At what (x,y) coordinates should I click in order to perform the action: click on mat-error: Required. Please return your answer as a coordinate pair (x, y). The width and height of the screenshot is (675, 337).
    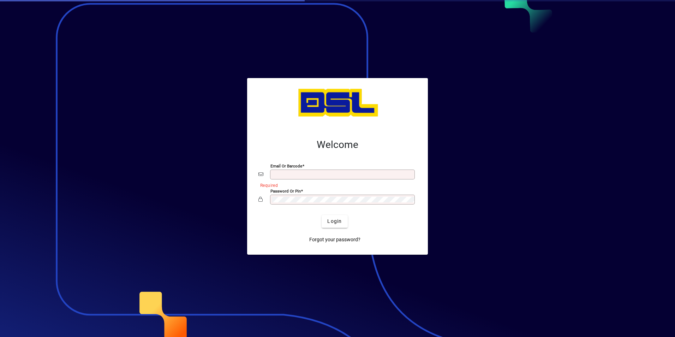
    Looking at the image, I should click on (335, 185).